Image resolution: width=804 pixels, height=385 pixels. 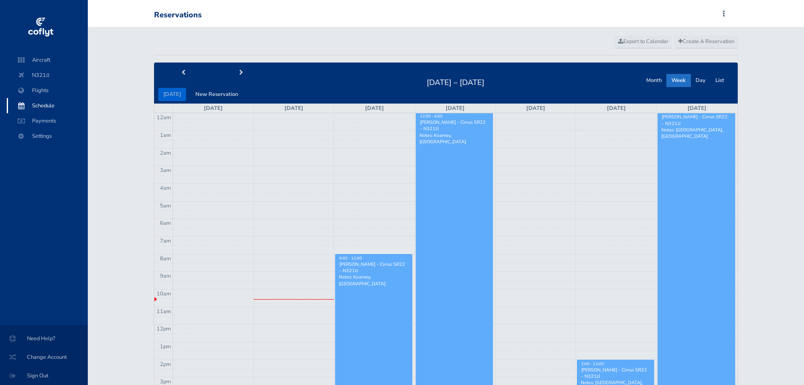 I want to click on a: Export to Calendar, so click(x=643, y=42).